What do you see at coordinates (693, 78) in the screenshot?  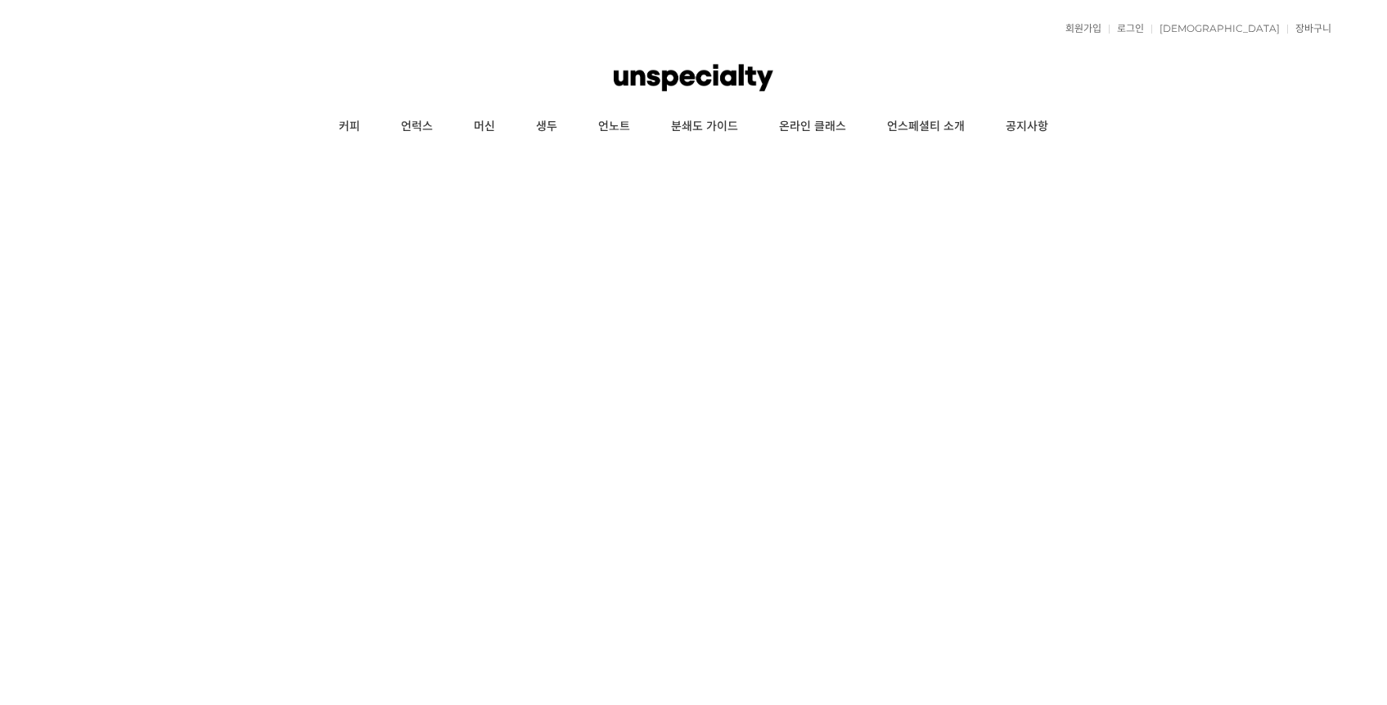 I see `img: 언스페셜티 몰` at bounding box center [693, 78].